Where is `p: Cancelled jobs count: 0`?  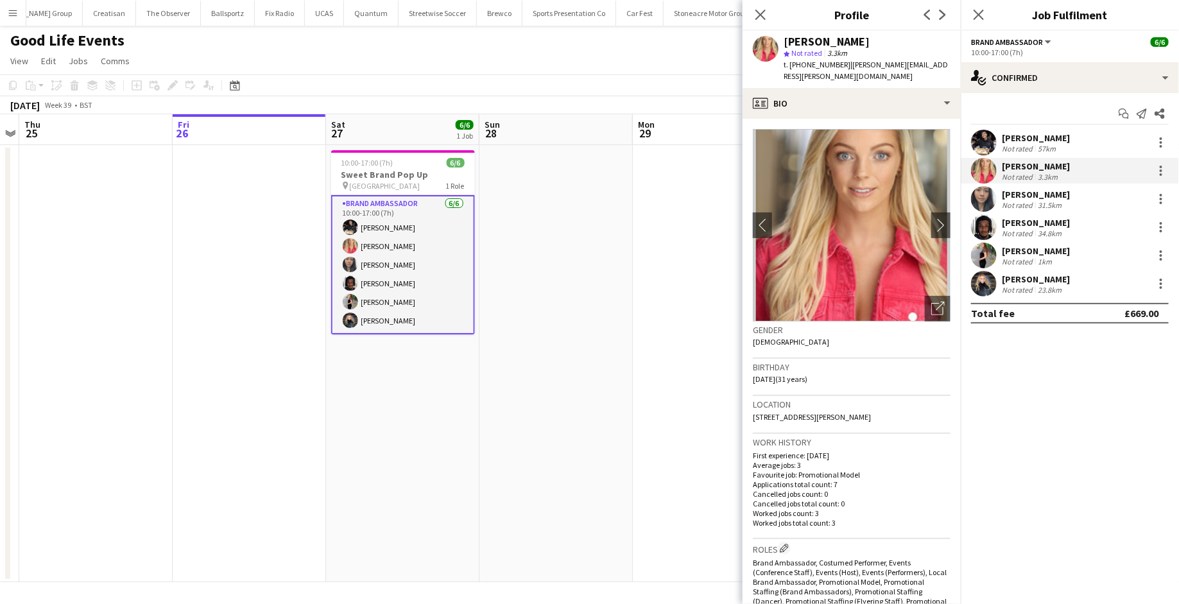 p: Cancelled jobs count: 0 is located at coordinates (851, 493).